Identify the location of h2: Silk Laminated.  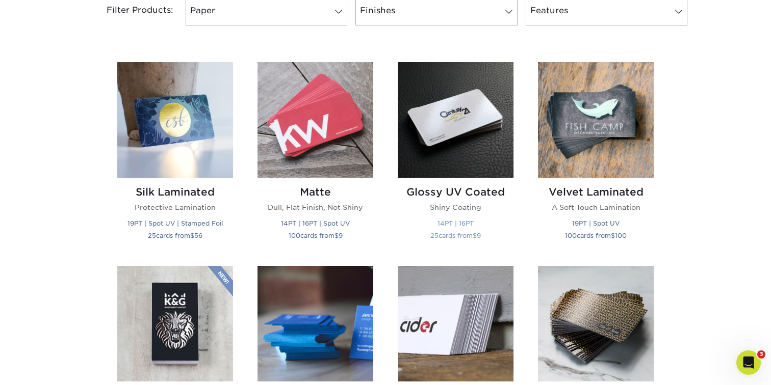
(175, 192).